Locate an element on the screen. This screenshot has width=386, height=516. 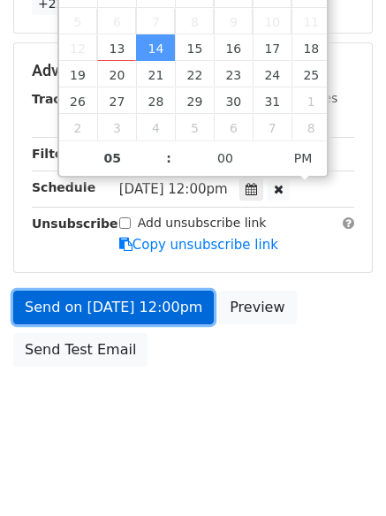
strong: Unsubscribe is located at coordinates (75, 224).